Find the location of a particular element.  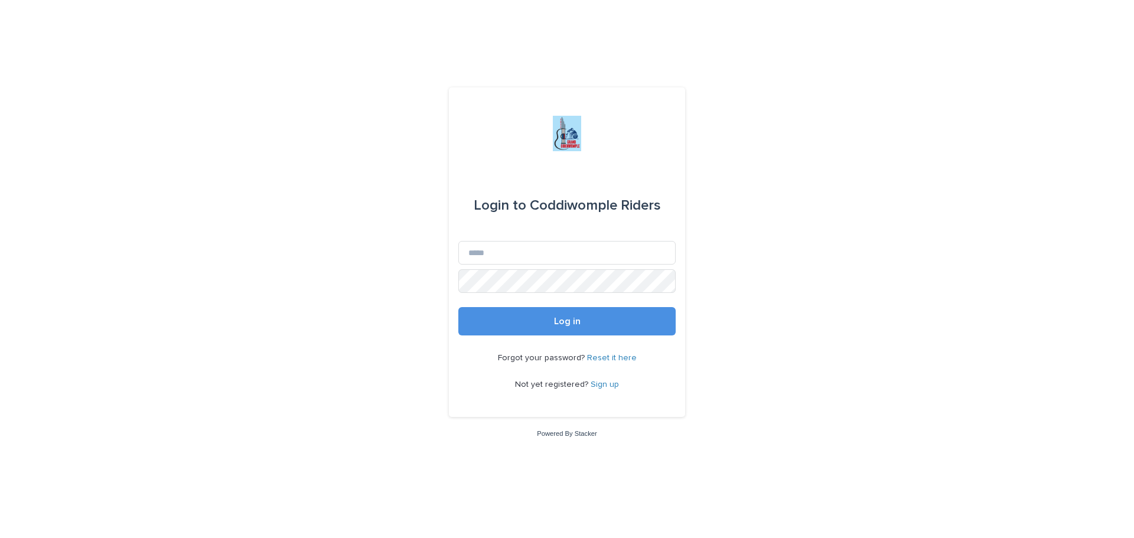

button: Log in is located at coordinates (567, 321).